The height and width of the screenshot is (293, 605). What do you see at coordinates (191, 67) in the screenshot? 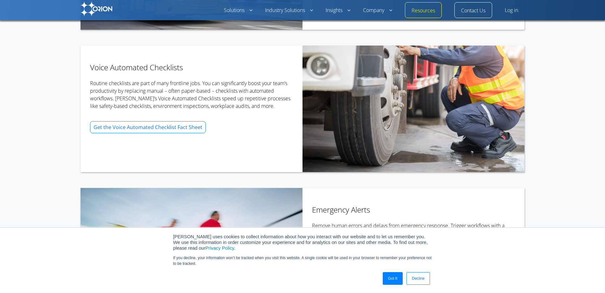
I see `h3: Voice Automated Checklists` at bounding box center [191, 67].